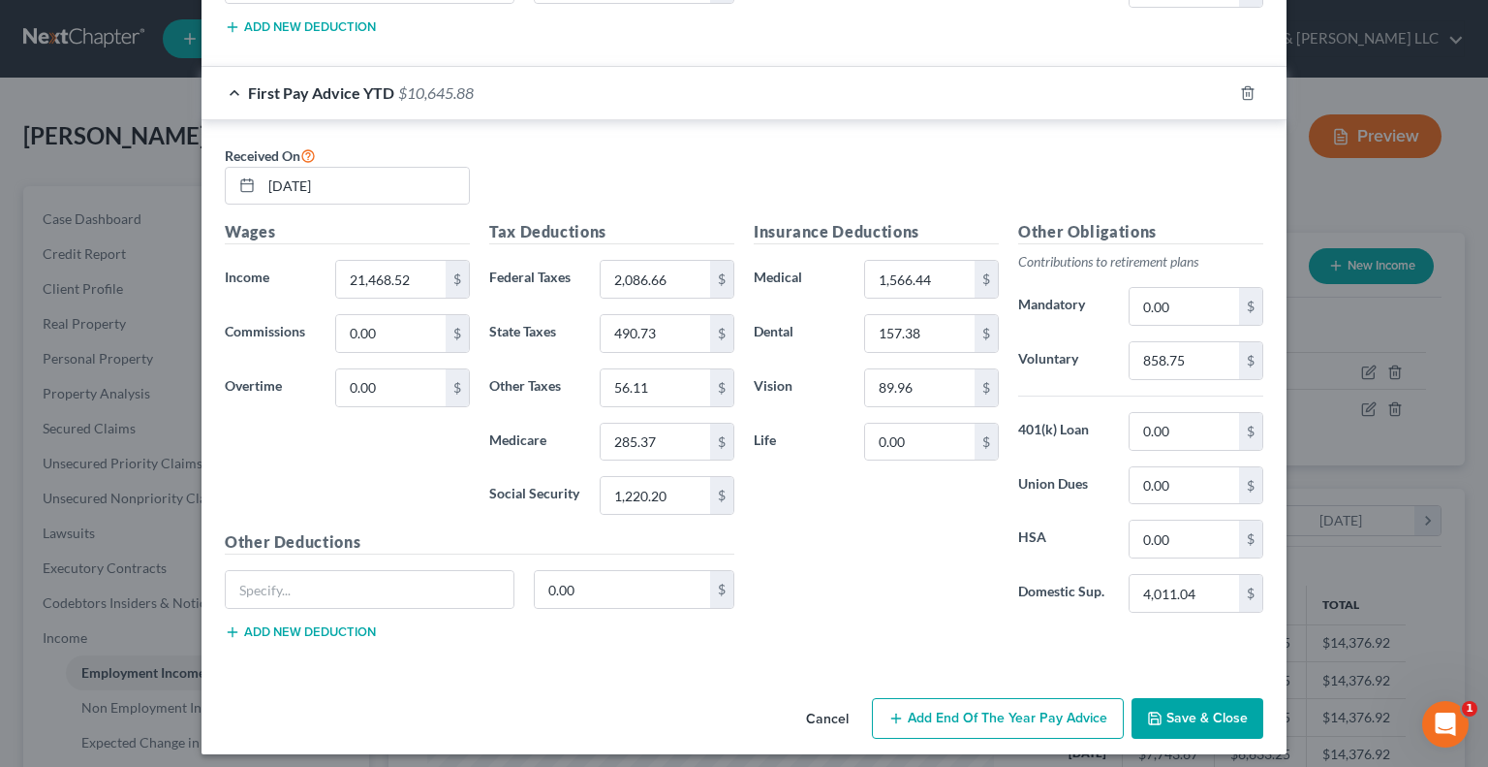 The image size is (1488, 767). Describe the element at coordinates (1198, 718) in the screenshot. I see `button: Save & Close` at that location.